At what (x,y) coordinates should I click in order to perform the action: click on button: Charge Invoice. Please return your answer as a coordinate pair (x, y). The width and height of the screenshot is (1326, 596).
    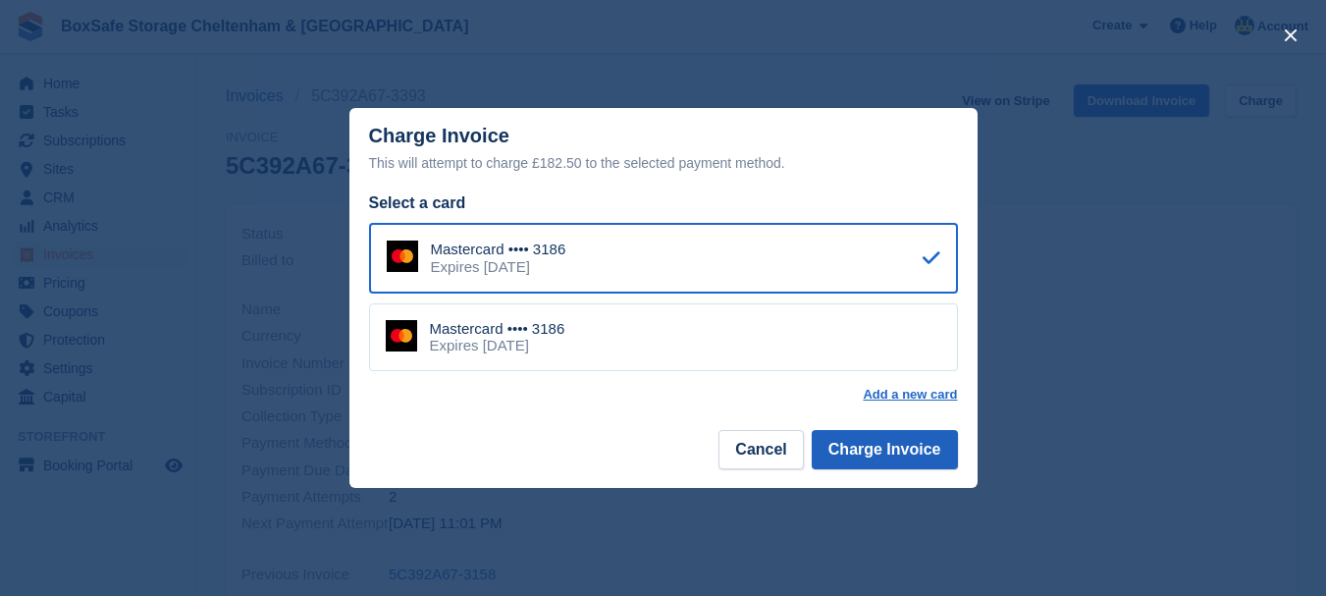
    Looking at the image, I should click on (884, 450).